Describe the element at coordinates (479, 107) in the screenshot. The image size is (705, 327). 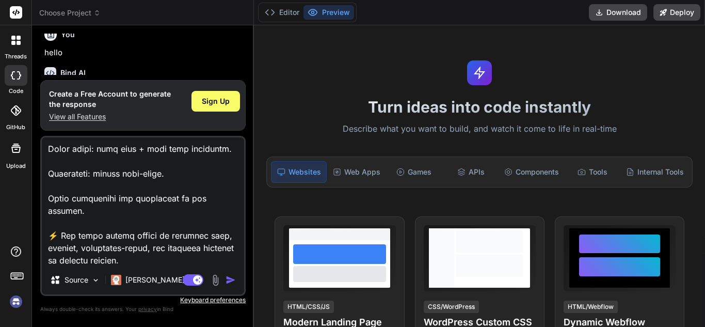
I see `h1: Turn ideas into code instantly` at that location.